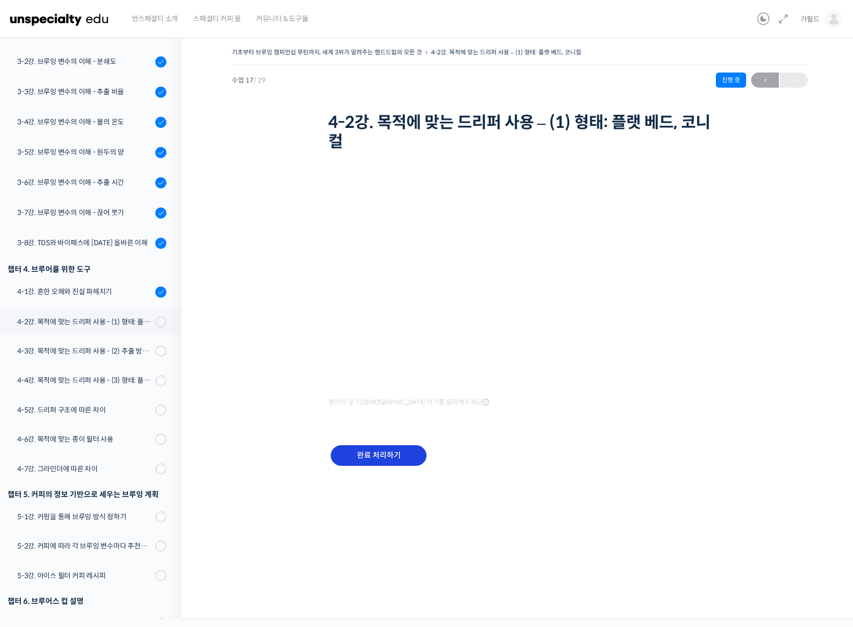  What do you see at coordinates (85, 410) in the screenshot?
I see `div: 4-5강. 드리퍼 구조에 따른 차이` at bounding box center [85, 410].